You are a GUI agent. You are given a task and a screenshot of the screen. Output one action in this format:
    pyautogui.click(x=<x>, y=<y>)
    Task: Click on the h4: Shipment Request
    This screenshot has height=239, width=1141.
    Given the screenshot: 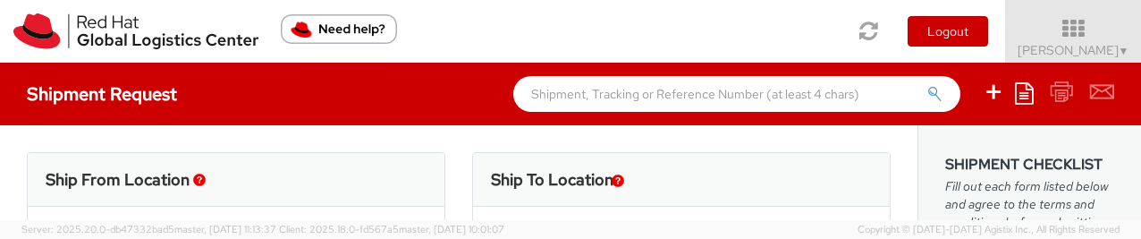 What is the action you would take?
    pyautogui.click(x=102, y=94)
    